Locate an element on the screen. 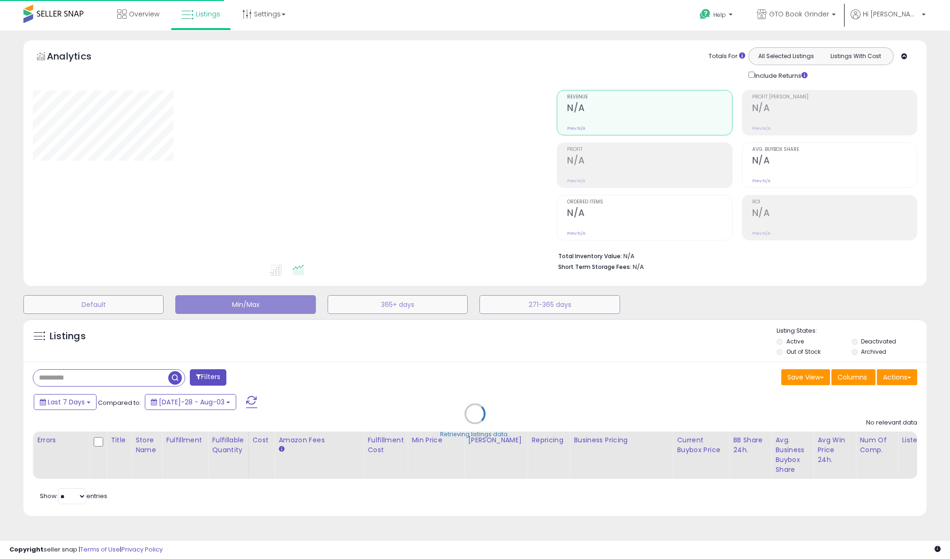 Image resolution: width=950 pixels, height=559 pixels. span: Profit is located at coordinates (649, 149).